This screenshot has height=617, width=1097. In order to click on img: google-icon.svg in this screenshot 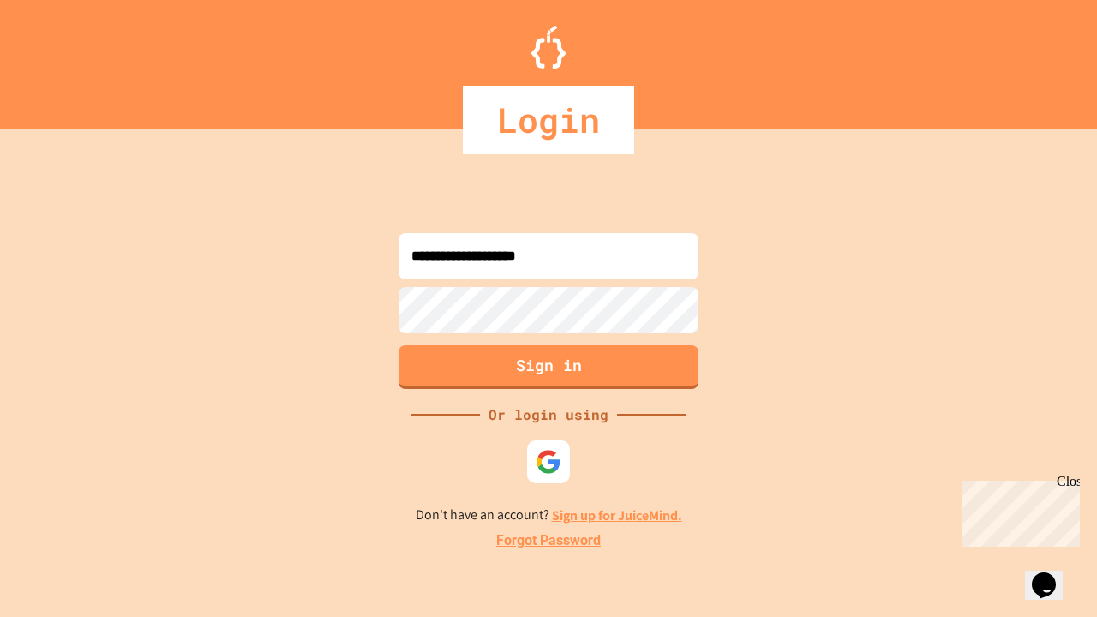, I will do `click(548, 462)`.